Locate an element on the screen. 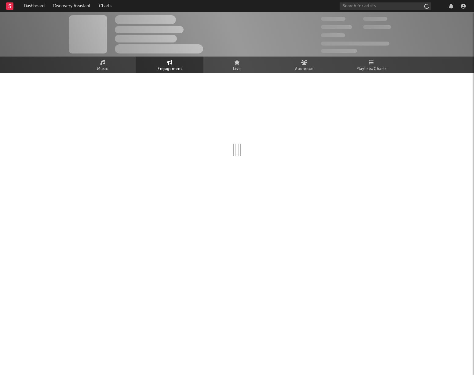 The height and width of the screenshot is (375, 474). a: Playlists/Charts is located at coordinates (371, 65).